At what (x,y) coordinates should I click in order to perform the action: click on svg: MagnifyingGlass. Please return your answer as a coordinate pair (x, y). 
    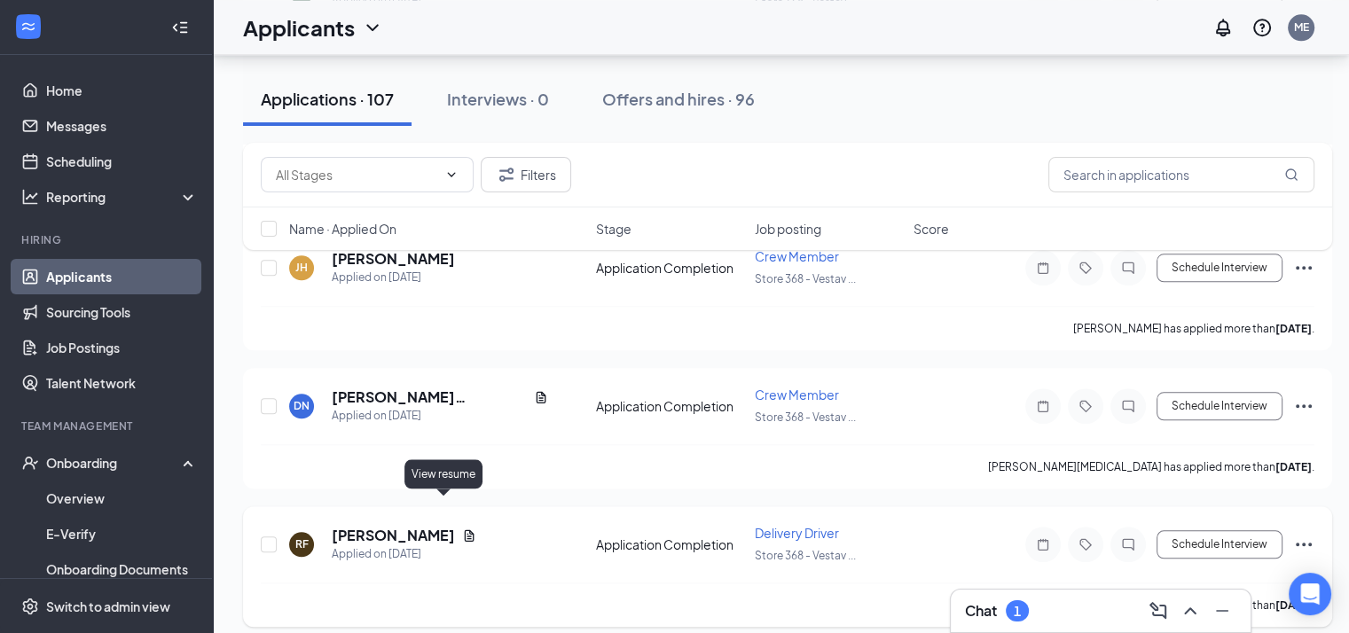
    Looking at the image, I should click on (1291, 175).